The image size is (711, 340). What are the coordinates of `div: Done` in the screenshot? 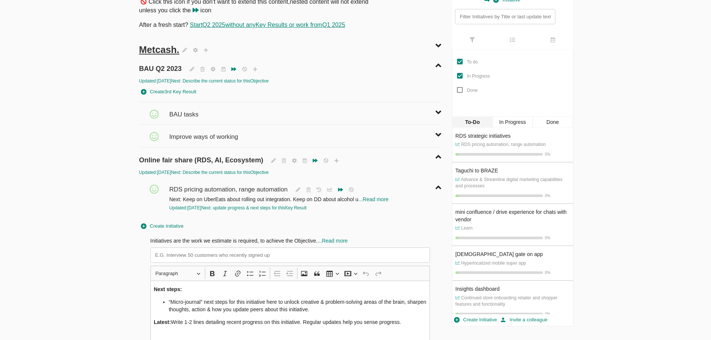 It's located at (553, 122).